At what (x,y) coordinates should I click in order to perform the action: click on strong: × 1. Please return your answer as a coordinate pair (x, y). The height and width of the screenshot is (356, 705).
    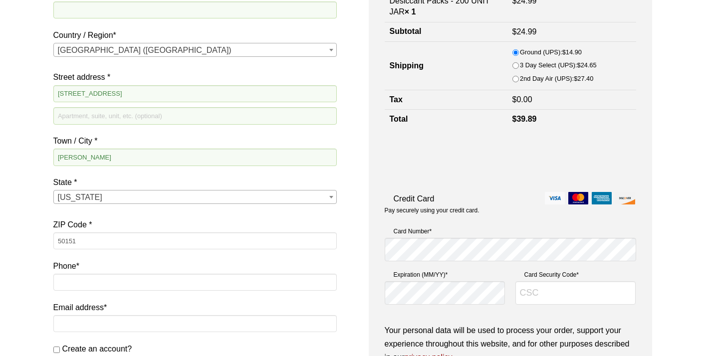
    Looking at the image, I should click on (410, 11).